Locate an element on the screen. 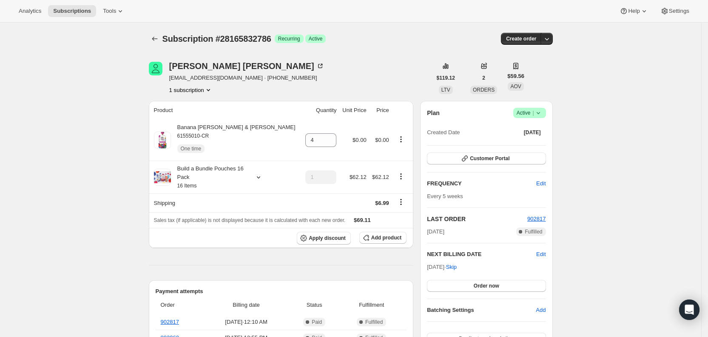 The image size is (708, 337). span: Settings is located at coordinates (679, 11).